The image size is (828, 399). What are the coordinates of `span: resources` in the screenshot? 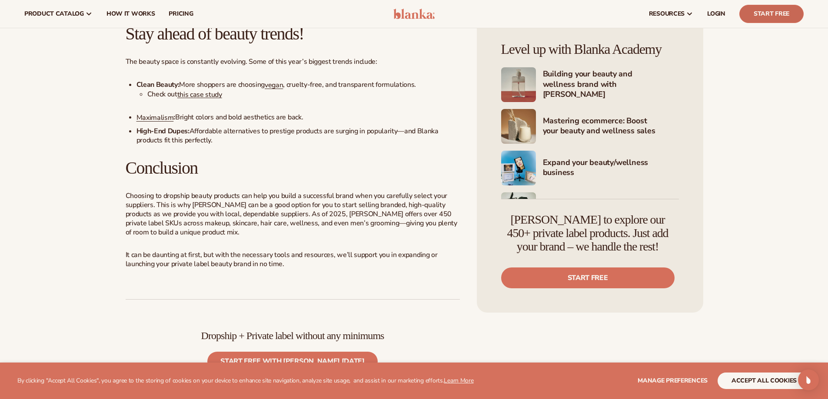 It's located at (666, 14).